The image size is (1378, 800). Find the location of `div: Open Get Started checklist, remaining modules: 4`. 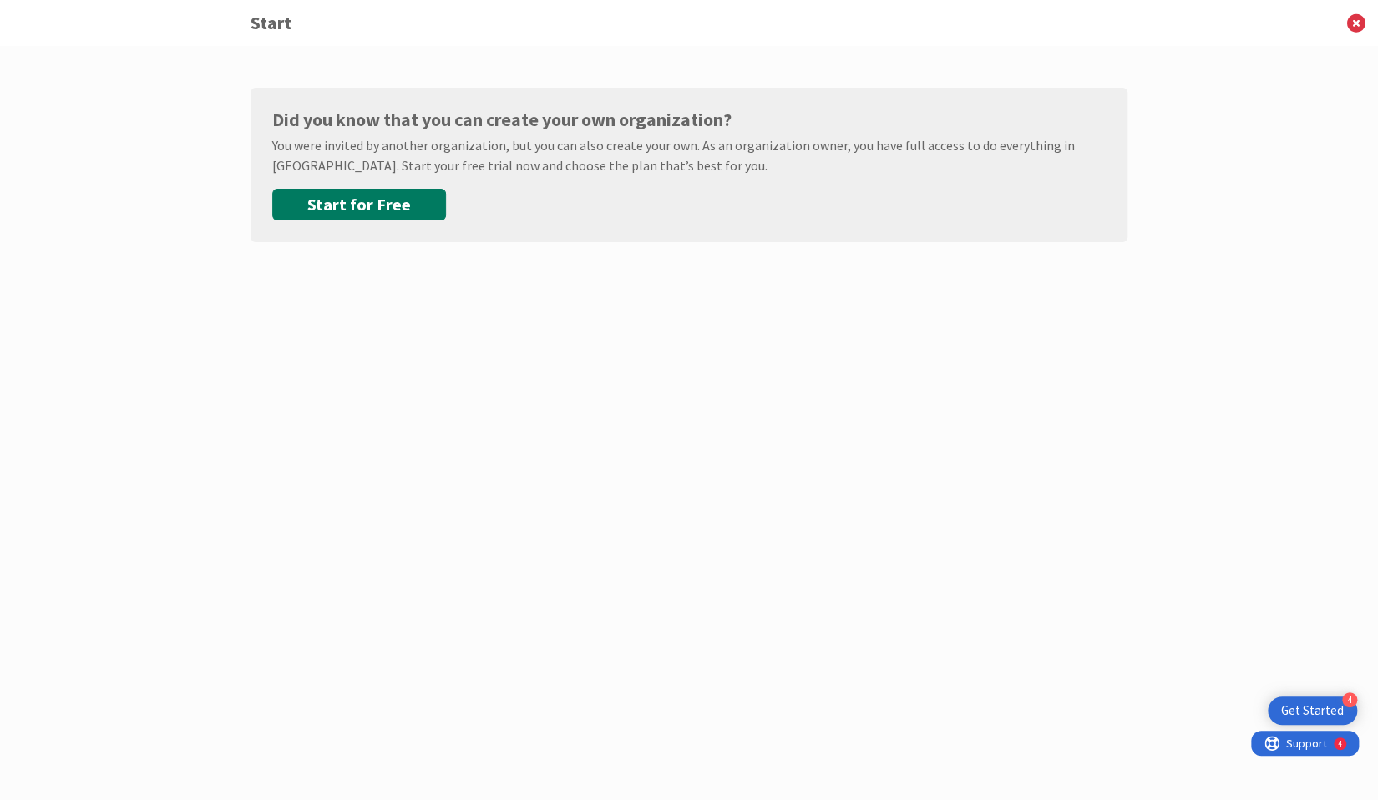

div: Open Get Started checklist, remaining modules: 4 is located at coordinates (1312, 711).